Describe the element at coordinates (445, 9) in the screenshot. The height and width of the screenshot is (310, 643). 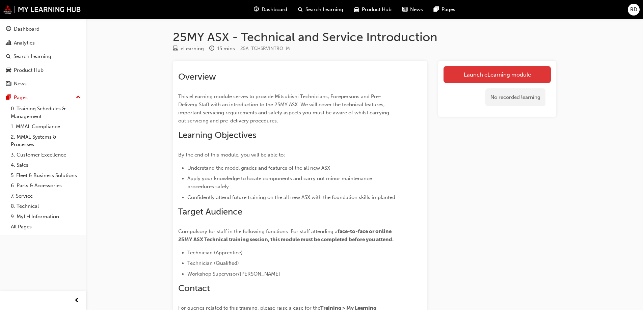
I see `a: pages-iconPages` at that location.